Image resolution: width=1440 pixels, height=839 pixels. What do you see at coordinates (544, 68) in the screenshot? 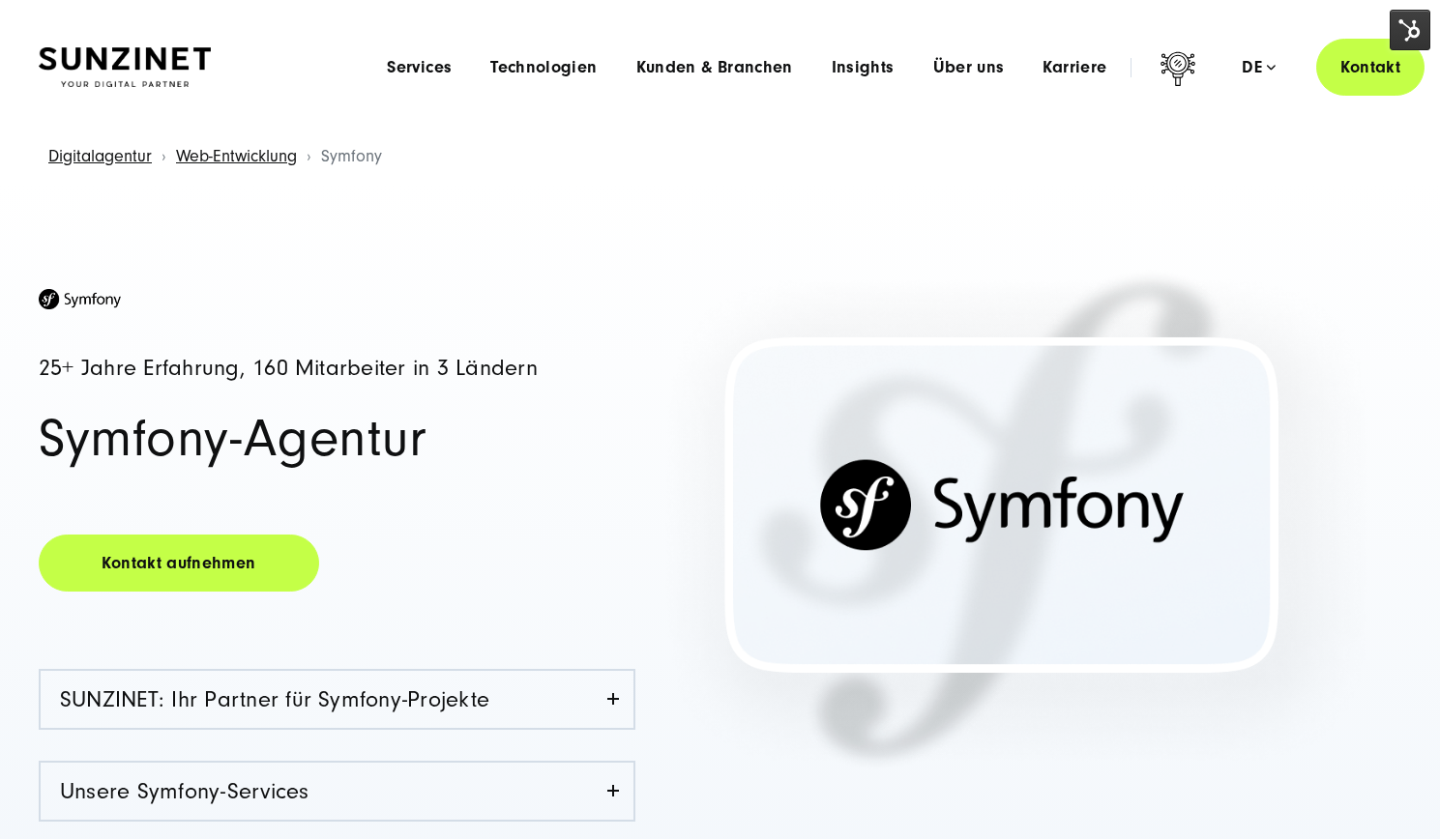
I see `a: Technologien` at bounding box center [544, 68].